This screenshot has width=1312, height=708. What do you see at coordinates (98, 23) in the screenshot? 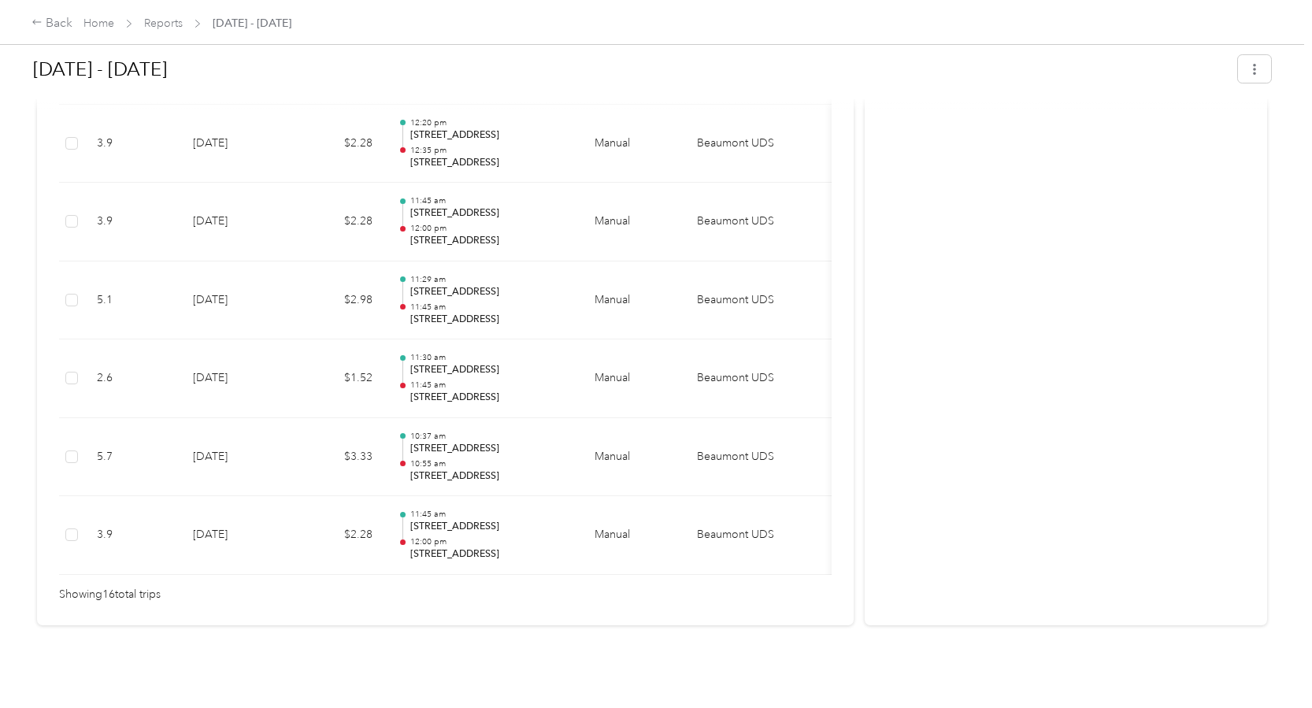
I see `a: Home` at bounding box center [98, 23].